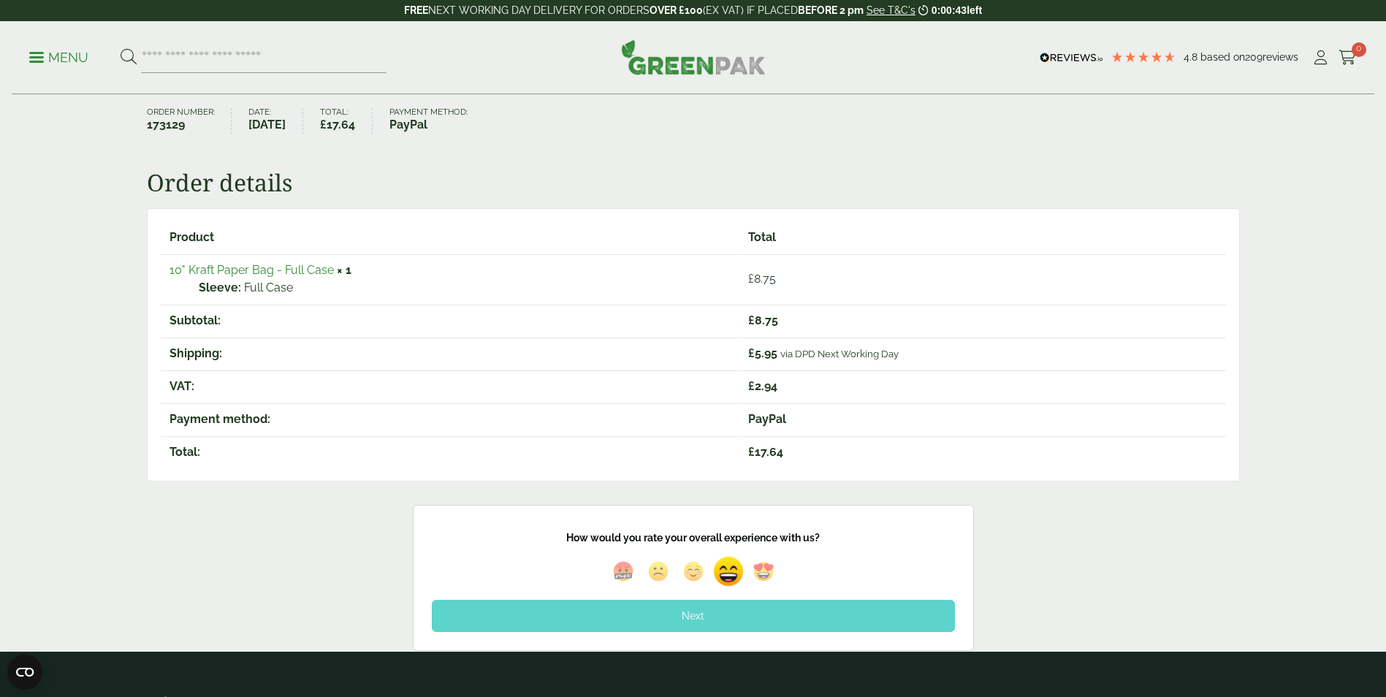  I want to click on th: Product, so click(449, 237).